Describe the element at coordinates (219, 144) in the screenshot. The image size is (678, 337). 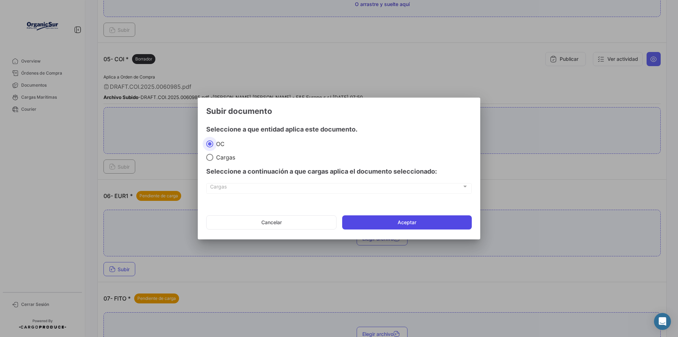
I see `span: OC` at that location.